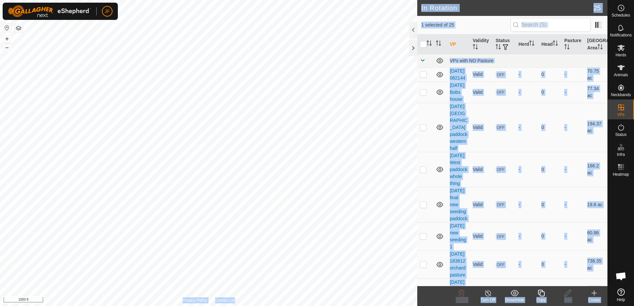 This screenshot has width=634, height=306. I want to click on span: Neckbands, so click(621, 95).